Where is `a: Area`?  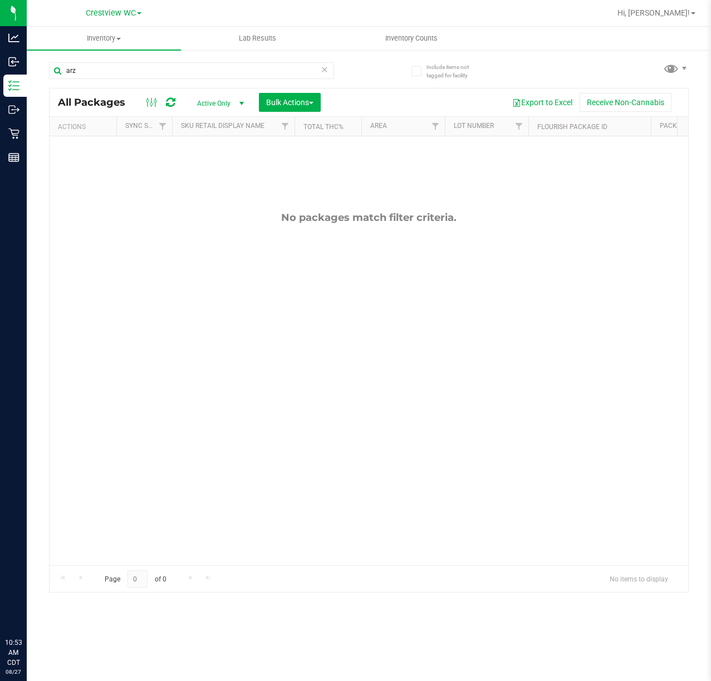
a: Area is located at coordinates (378, 126).